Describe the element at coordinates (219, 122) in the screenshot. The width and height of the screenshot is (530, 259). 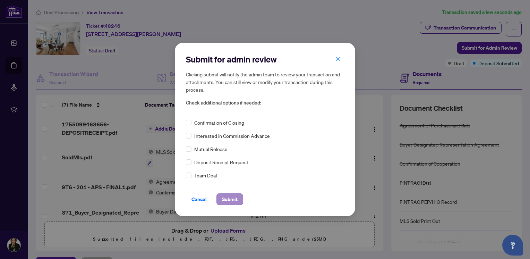
I see `span: Confirmation of Closing` at that location.